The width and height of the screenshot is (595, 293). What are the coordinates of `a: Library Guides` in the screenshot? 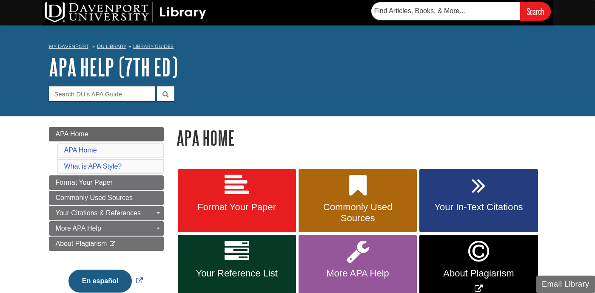 It's located at (153, 46).